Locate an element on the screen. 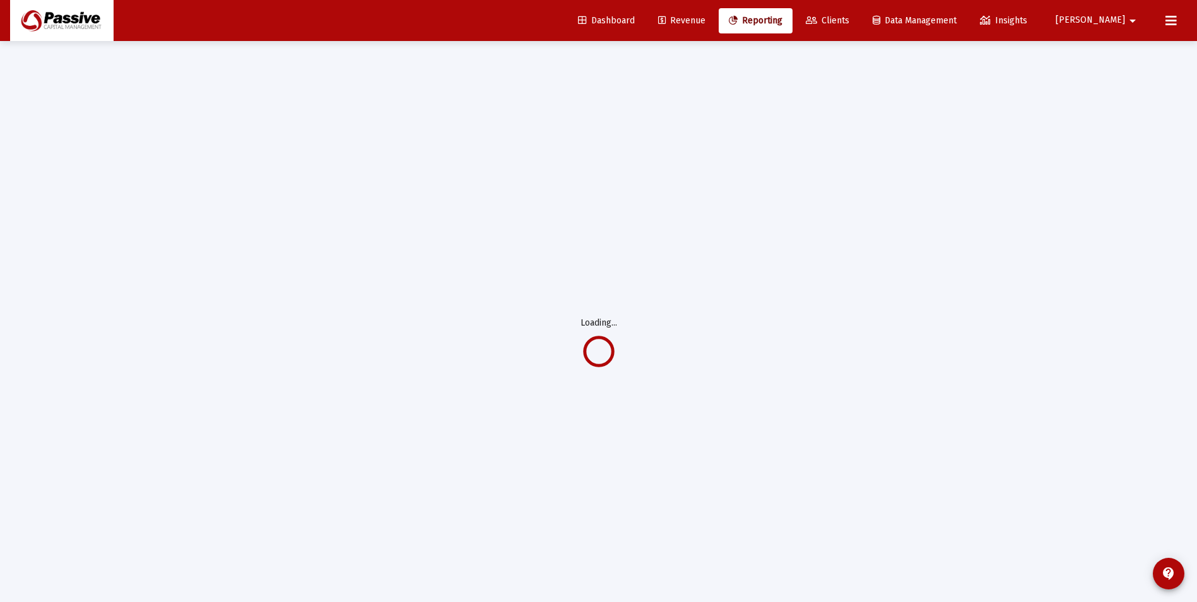 Image resolution: width=1197 pixels, height=602 pixels. span: Insights is located at coordinates (1003, 20).